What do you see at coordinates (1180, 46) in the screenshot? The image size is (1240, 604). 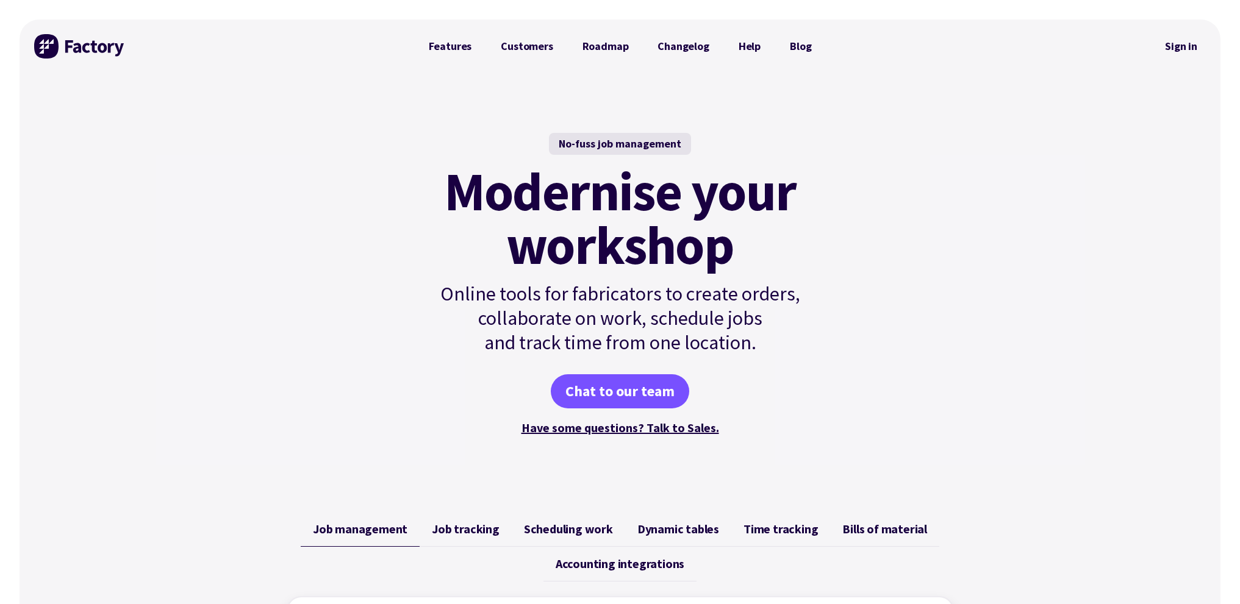 I see `nav: Secondary Navigation` at bounding box center [1180, 46].